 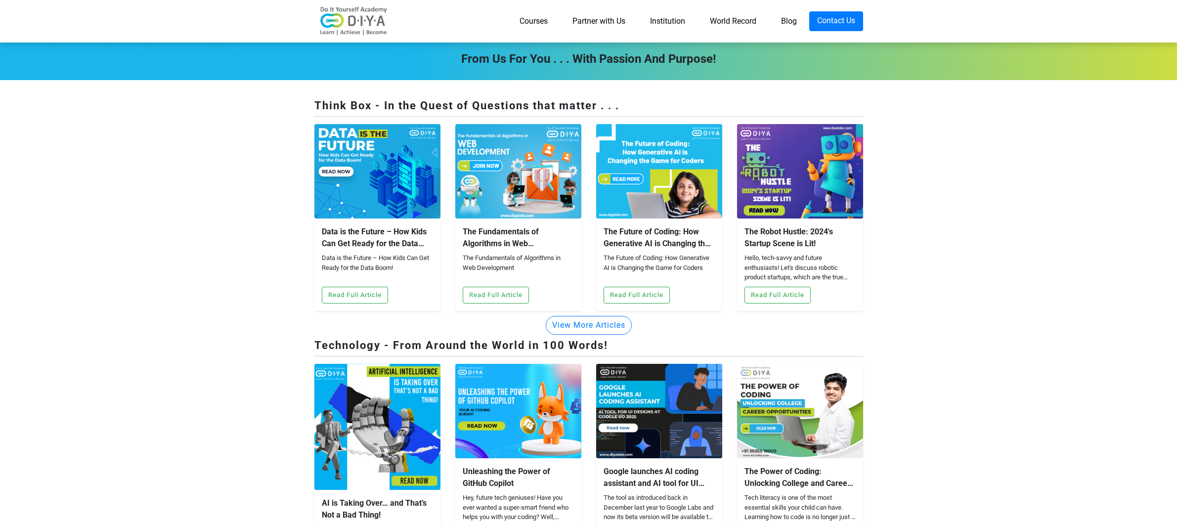 I want to click on div: Think Box - In the Quest of Questions that matter . . ., so click(x=589, y=107).